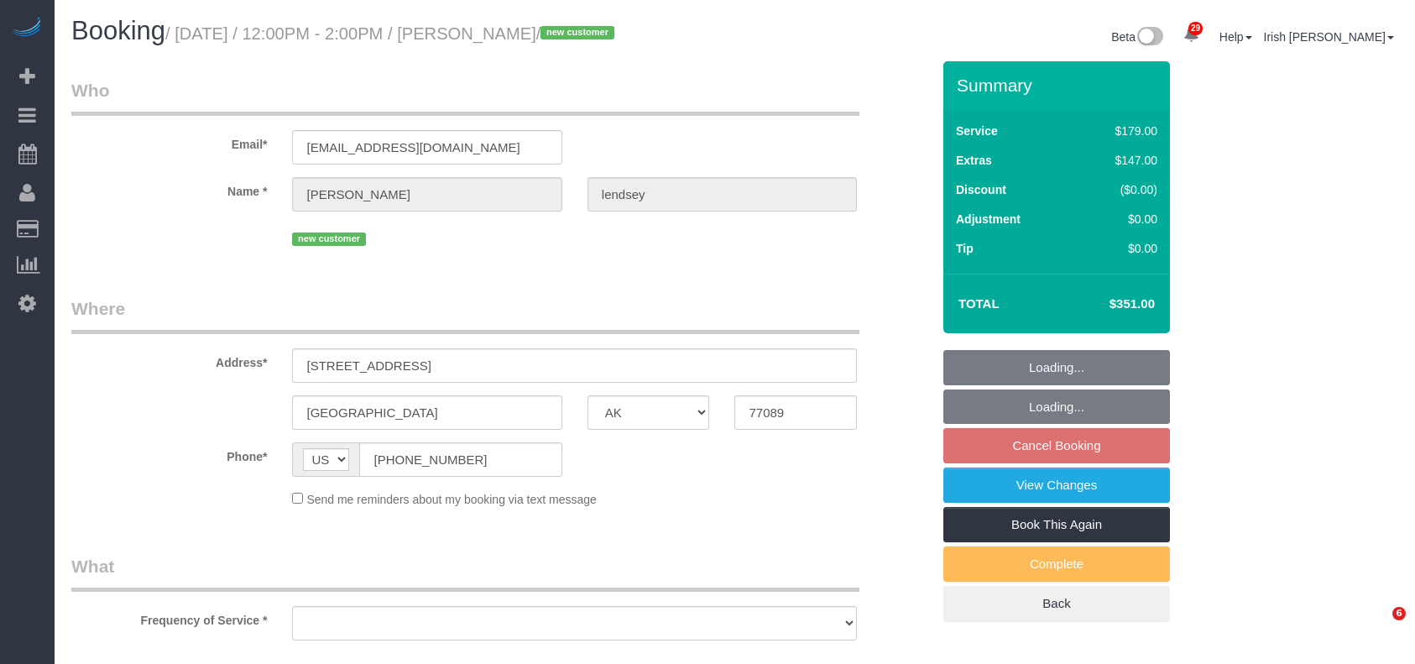  What do you see at coordinates (465, 572) in the screenshot?
I see `legend: What` at bounding box center [465, 572].